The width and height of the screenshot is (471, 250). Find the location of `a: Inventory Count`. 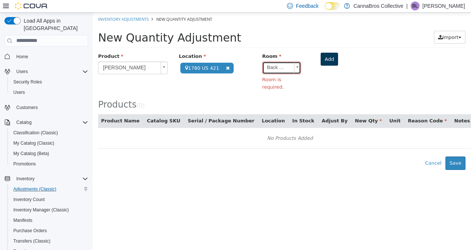

a: Inventory Count is located at coordinates (29, 199).